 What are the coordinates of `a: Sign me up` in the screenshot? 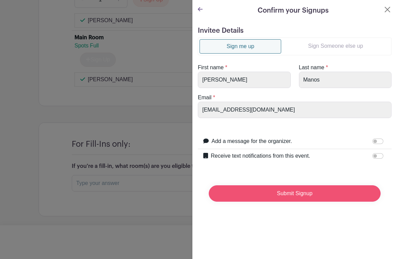 It's located at (240, 46).